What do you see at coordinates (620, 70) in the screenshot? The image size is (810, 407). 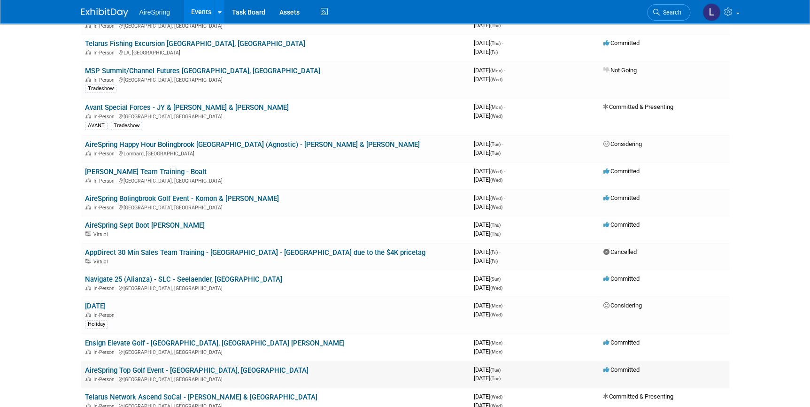 I see `span: Not Going` at bounding box center [620, 70].